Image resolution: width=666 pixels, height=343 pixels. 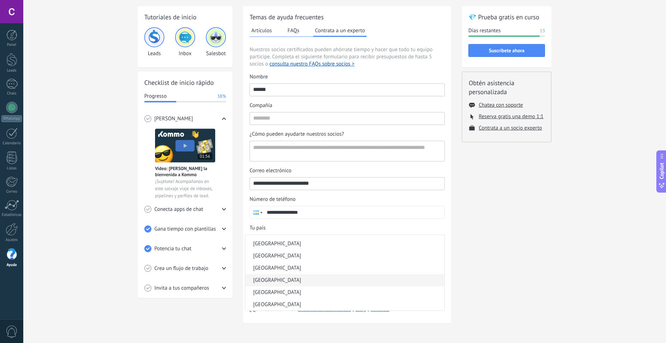 I want to click on span: ¿Cómo pueden ayudarte nuestros socios?, so click(x=297, y=134).